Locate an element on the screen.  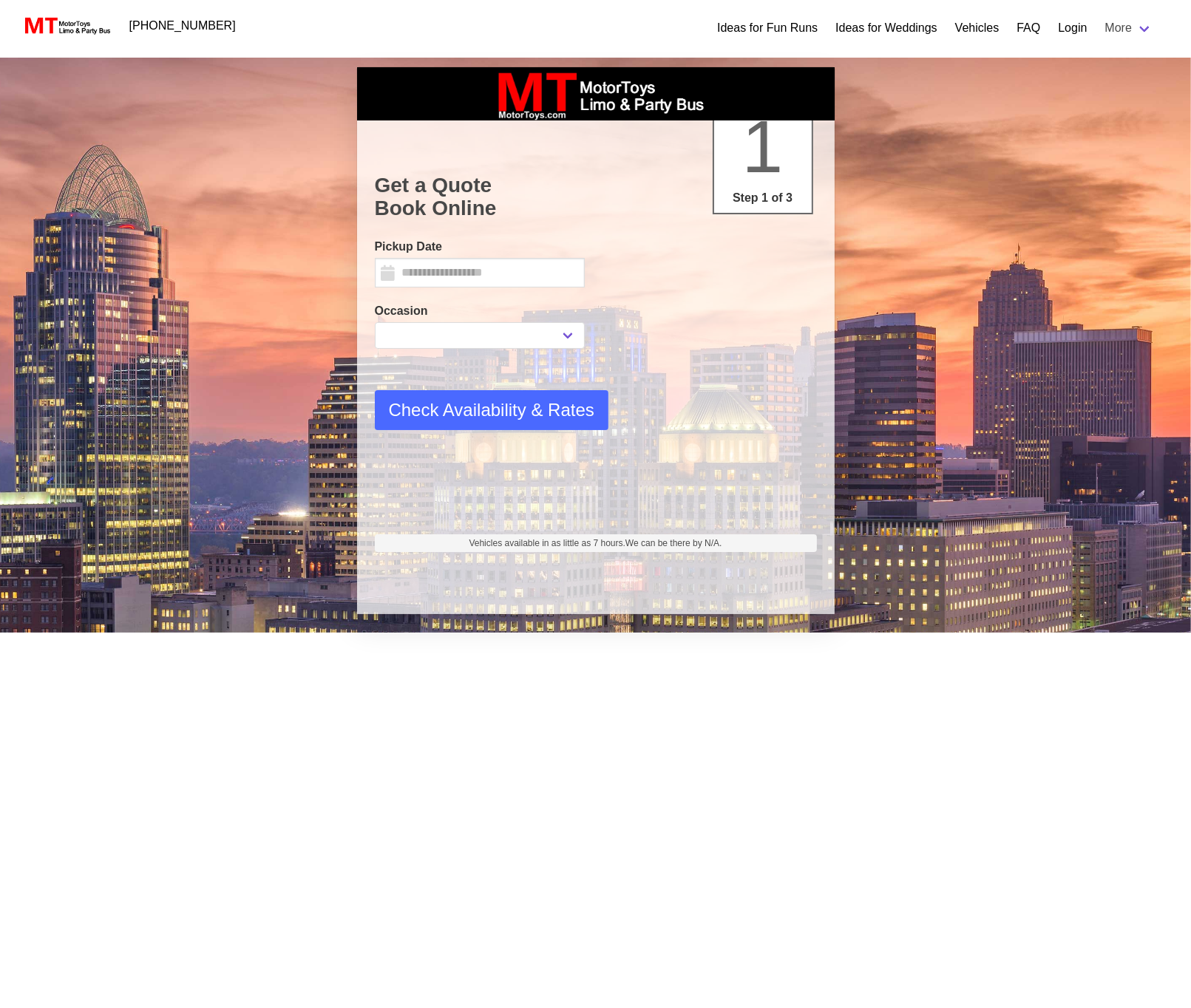
h1: Get a Quote Book Online is located at coordinates (596, 197).